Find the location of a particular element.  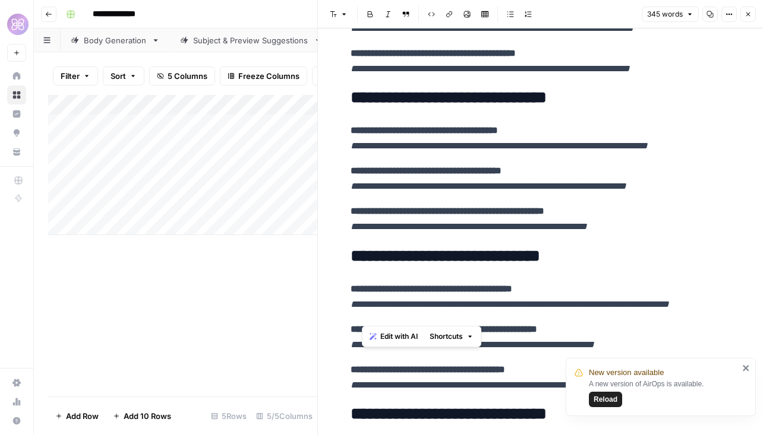

span: Add Row is located at coordinates (82, 416).